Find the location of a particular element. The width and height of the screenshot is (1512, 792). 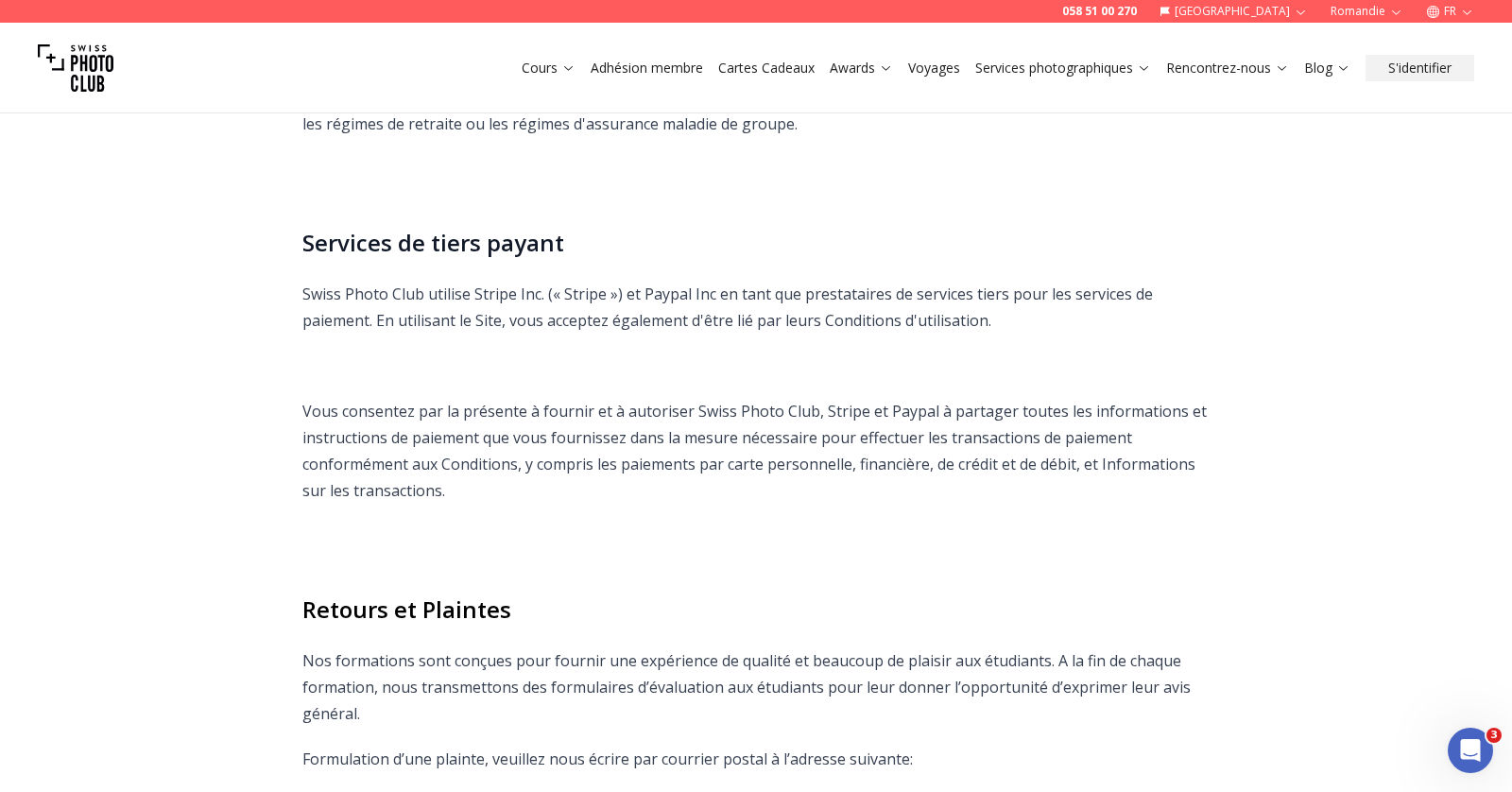

p: Nos formations sont conçues pour fournir une expérience de qualité et beaucoup de plaisir aux étu... is located at coordinates (756, 687).